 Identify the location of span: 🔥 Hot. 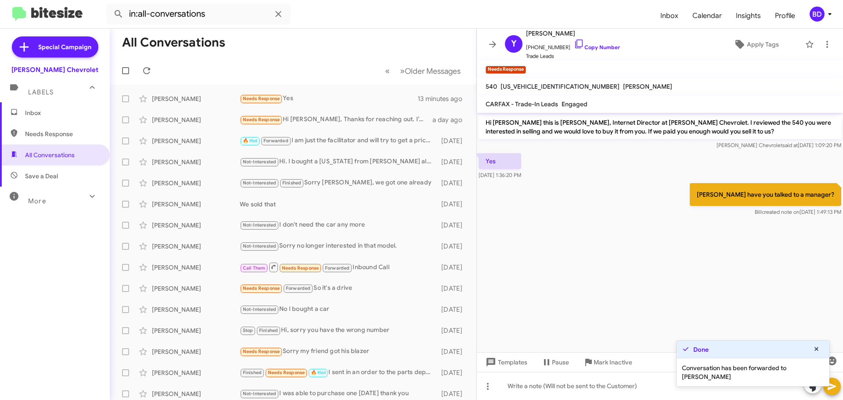
(250, 141).